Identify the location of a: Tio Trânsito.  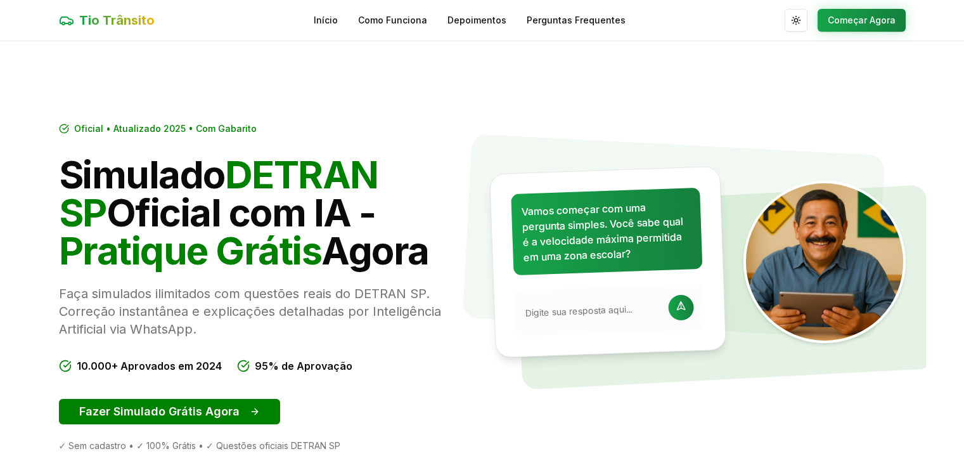
(106, 20).